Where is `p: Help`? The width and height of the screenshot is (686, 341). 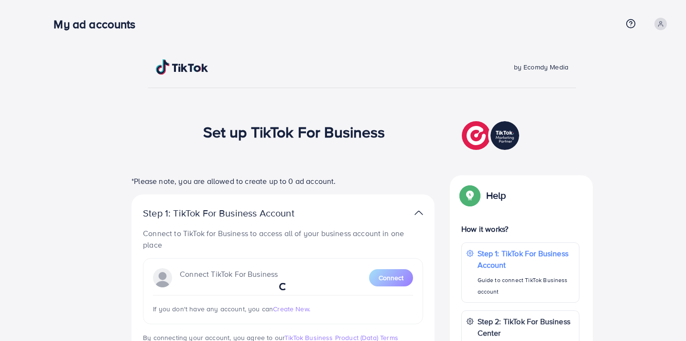 p: Help is located at coordinates (496, 195).